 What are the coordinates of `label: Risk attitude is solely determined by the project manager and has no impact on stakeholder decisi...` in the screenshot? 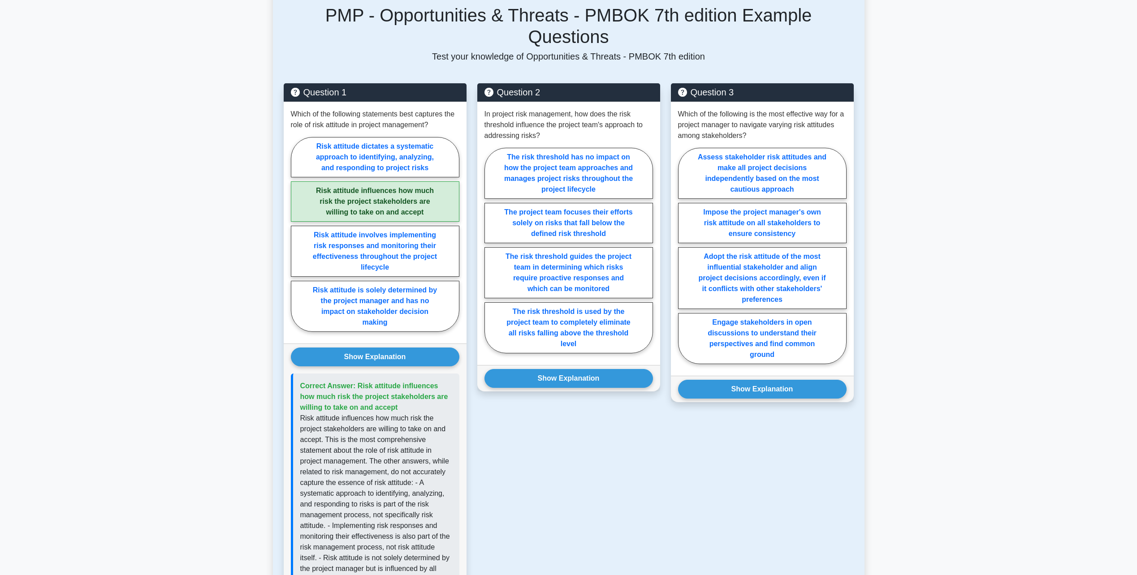 It's located at (375, 307).